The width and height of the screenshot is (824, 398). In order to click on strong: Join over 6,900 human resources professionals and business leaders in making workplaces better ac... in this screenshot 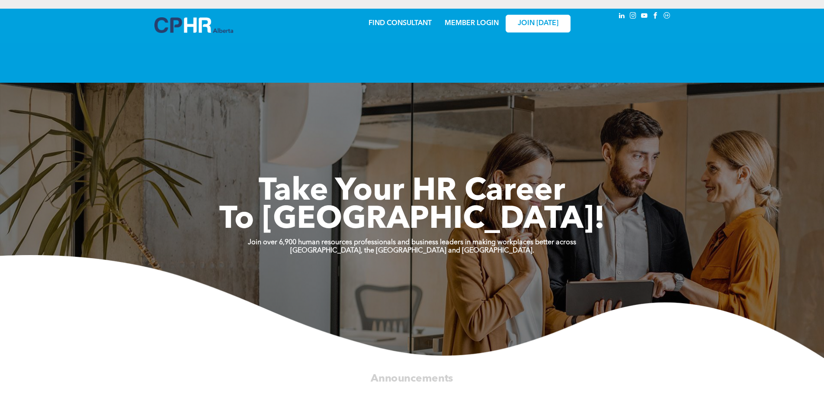, I will do `click(412, 242)`.